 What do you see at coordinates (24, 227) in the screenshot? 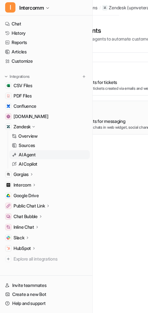
I see `p: Inline Chat` at bounding box center [24, 227].